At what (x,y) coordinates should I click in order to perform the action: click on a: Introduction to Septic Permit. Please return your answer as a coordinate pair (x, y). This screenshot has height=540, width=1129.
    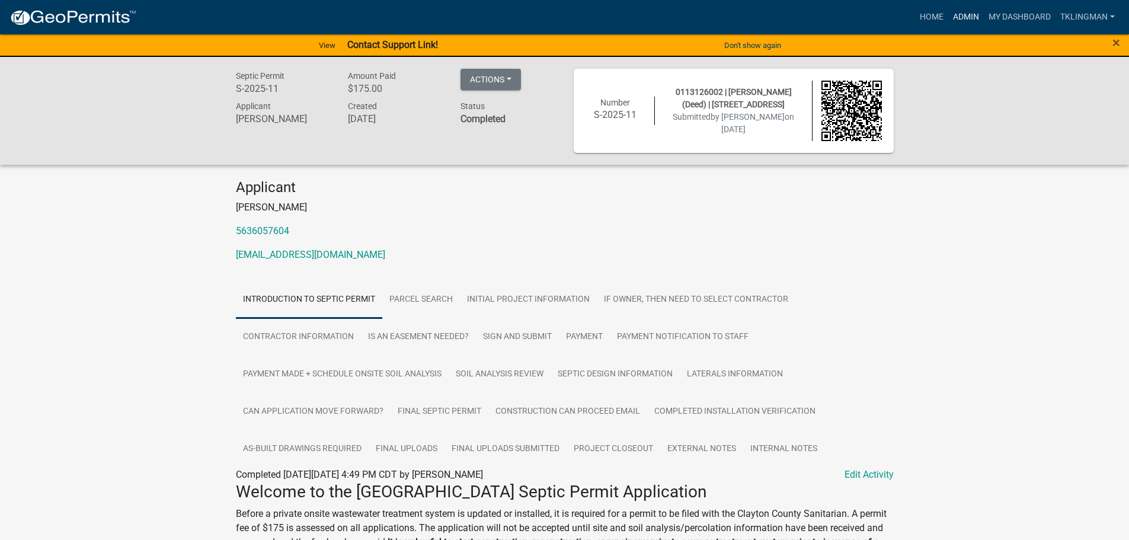
    Looking at the image, I should click on (309, 300).